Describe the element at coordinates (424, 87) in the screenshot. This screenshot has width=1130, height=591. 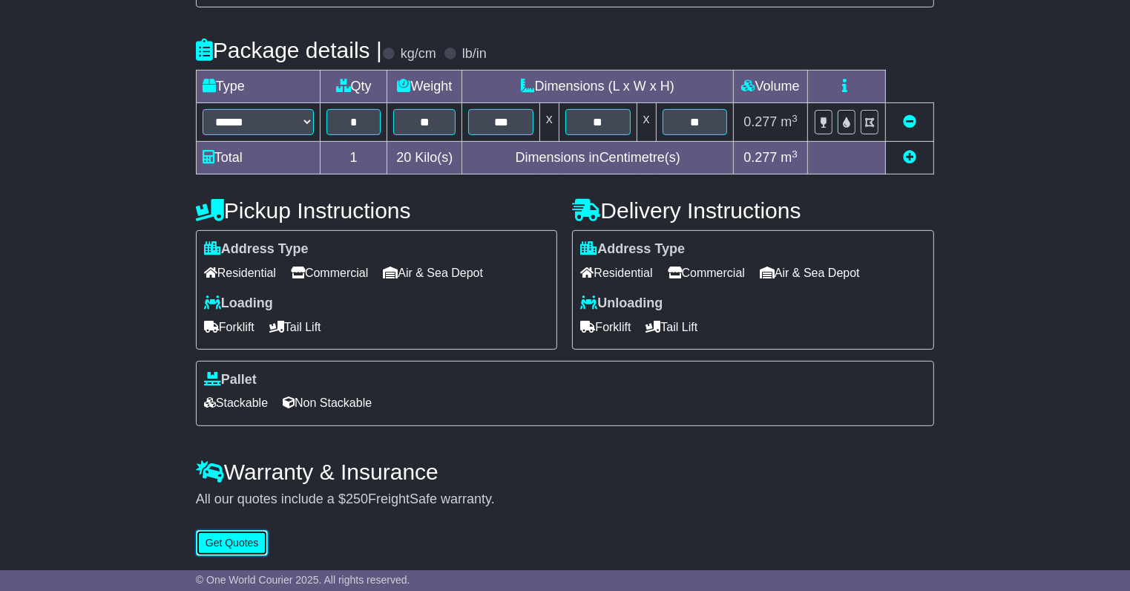
I see `td: Weight` at that location.